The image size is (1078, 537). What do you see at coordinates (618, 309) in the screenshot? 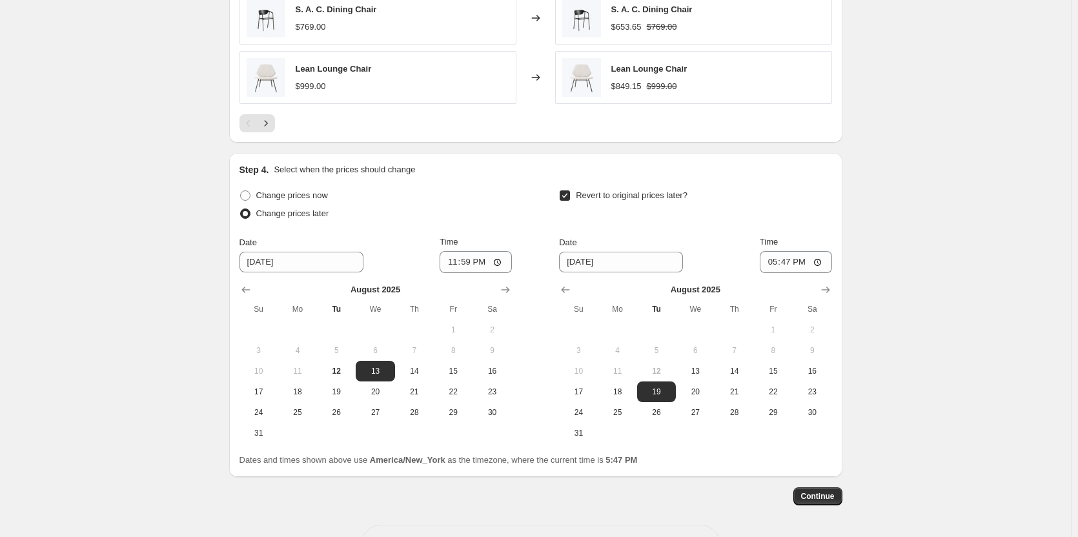
I see `th: Monday` at bounding box center [618, 309].